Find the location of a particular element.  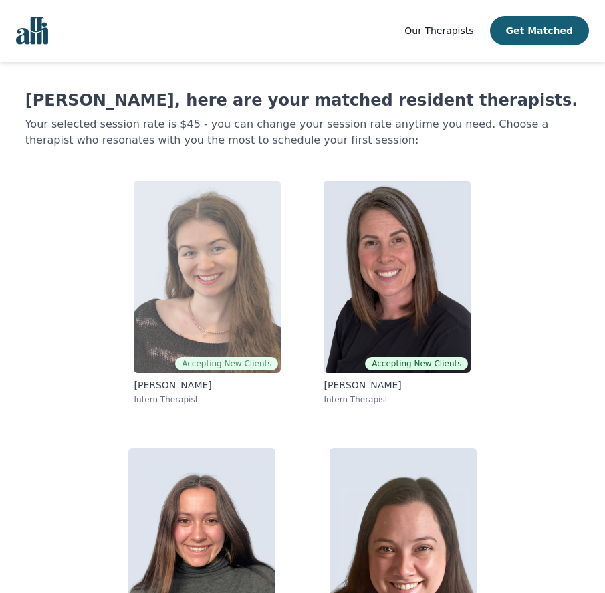

img: Madeleine Clark is located at coordinates (207, 277).